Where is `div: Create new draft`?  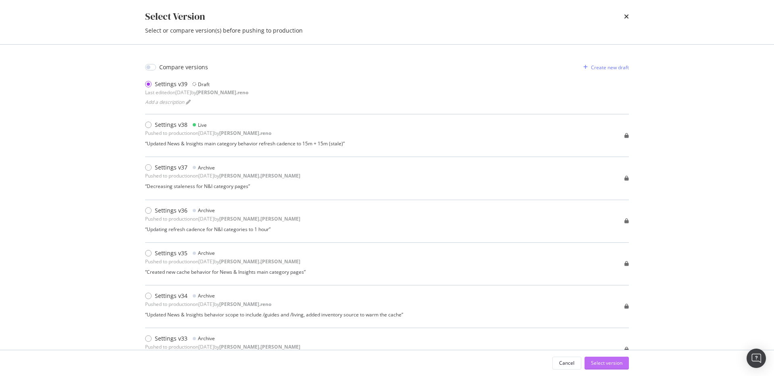
div: Create new draft is located at coordinates (610, 67).